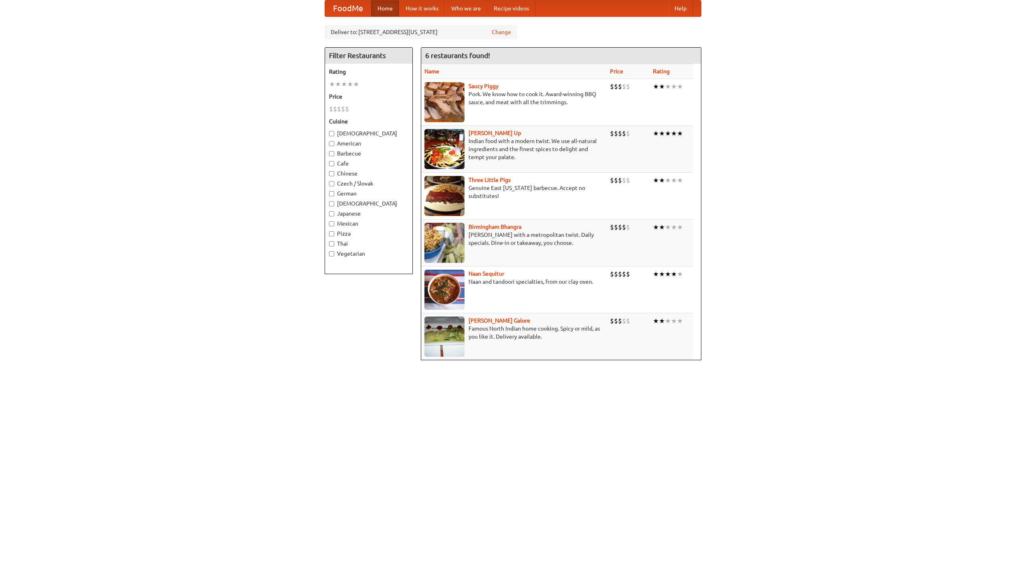  What do you see at coordinates (444, 102) in the screenshot?
I see `img: saucy.jpg` at bounding box center [444, 102].